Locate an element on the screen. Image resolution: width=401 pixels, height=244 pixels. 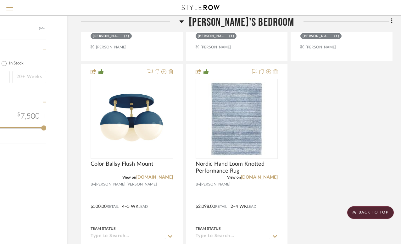
img: Nordic Hand Loom Knotted Performance Rug is located at coordinates (236, 119).